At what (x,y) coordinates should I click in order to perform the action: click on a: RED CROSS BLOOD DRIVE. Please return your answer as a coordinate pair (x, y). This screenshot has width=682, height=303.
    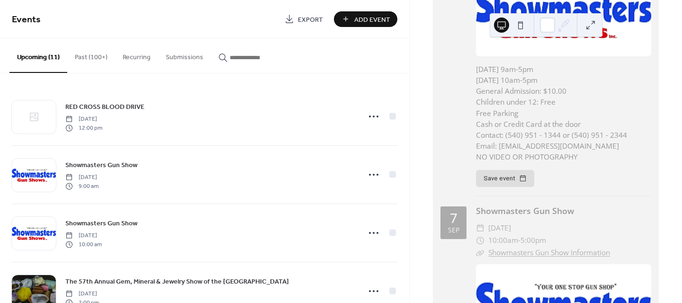
    Looking at the image, I should click on (105, 107).